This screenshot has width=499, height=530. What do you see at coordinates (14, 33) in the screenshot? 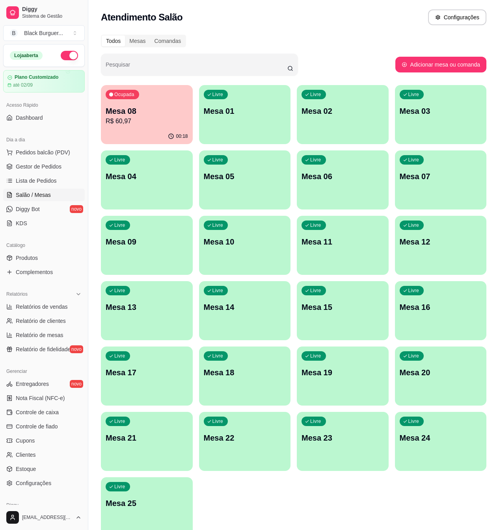
I see `span: B` at bounding box center [14, 33].